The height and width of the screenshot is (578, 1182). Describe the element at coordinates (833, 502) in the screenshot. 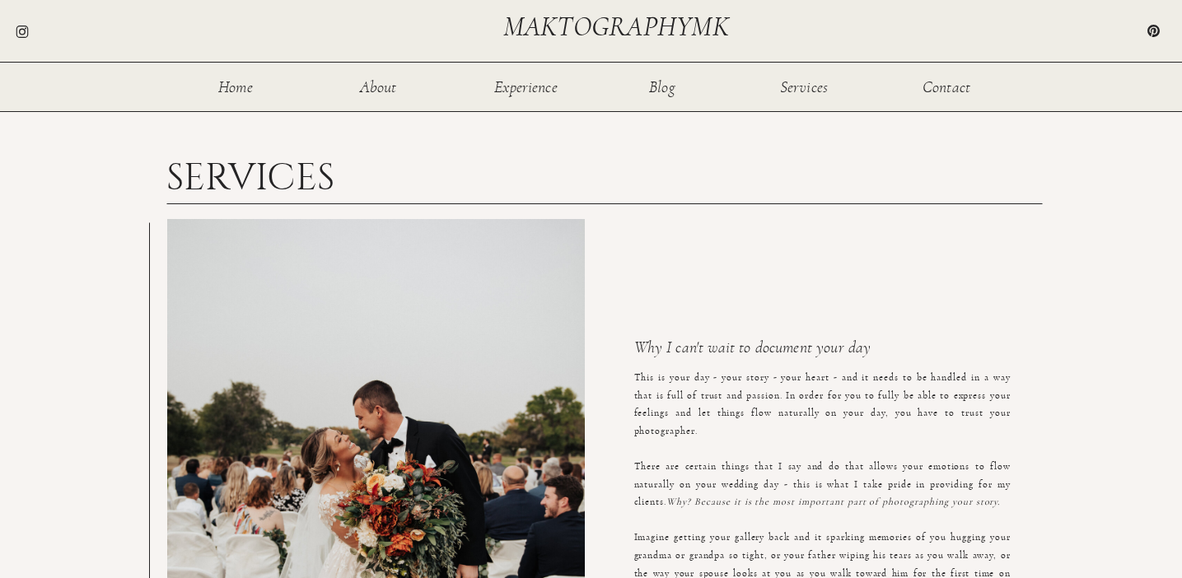

I see `i: Why? Because it is the most important part of photographing your story.` at that location.